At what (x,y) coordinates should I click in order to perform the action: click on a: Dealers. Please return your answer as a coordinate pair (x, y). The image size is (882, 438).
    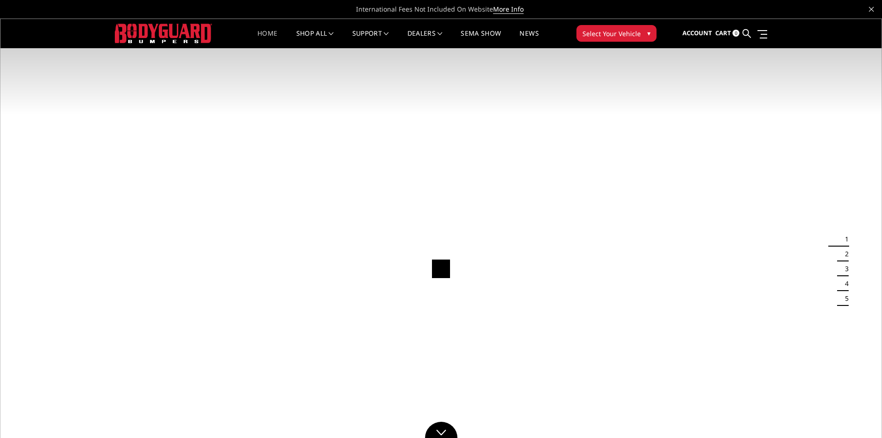
    Looking at the image, I should click on (425, 39).